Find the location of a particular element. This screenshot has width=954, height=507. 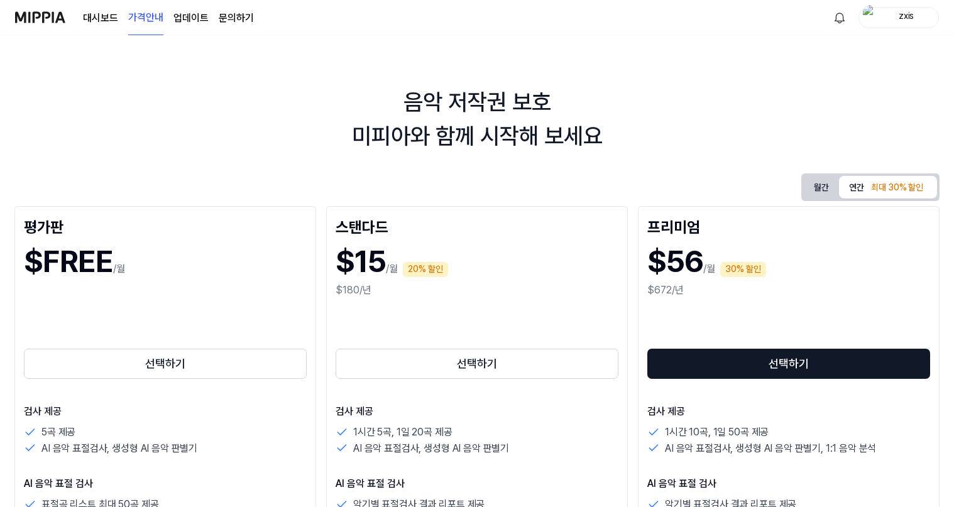

div: $180/년 is located at coordinates (477, 290).